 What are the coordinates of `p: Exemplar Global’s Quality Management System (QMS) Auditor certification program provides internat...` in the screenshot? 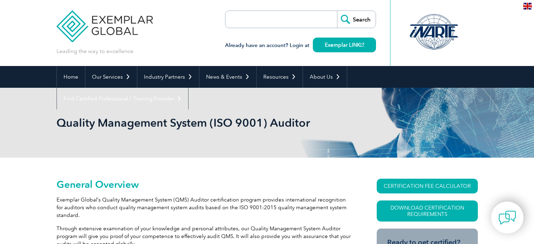 It's located at (204, 207).